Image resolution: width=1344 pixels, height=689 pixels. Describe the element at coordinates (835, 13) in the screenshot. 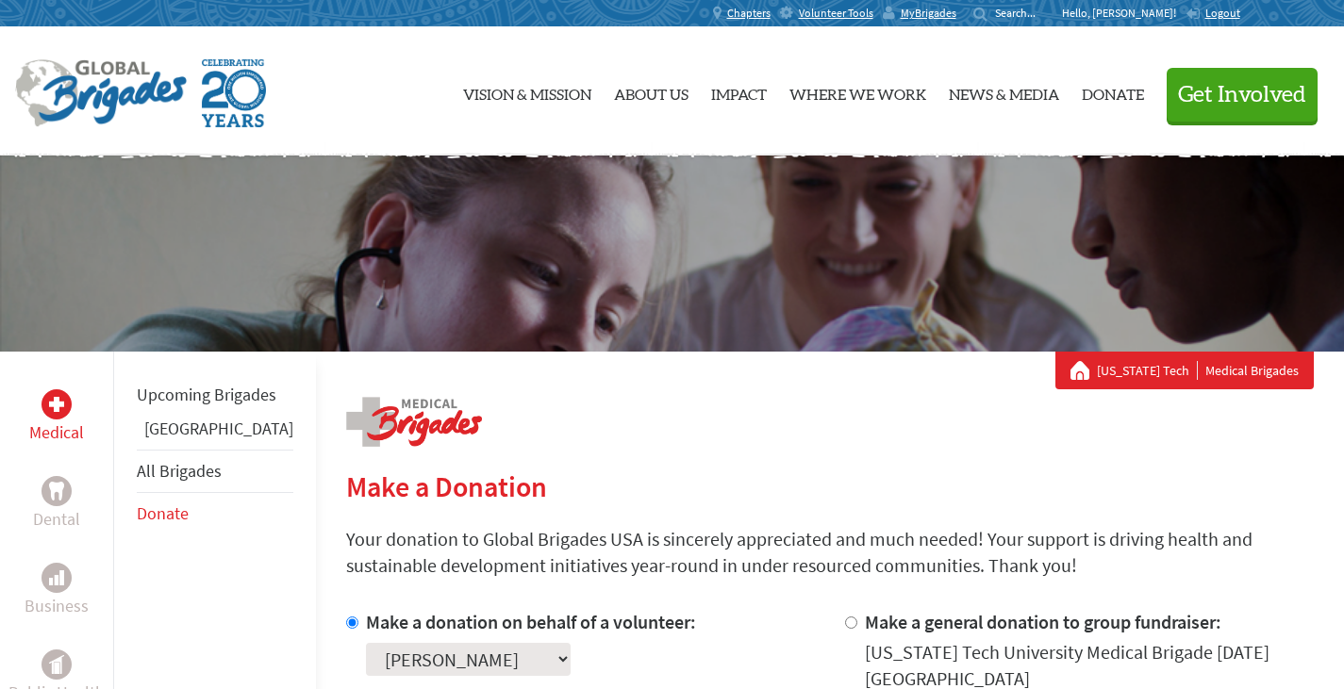

I see `span: Volunteer Tools` at that location.